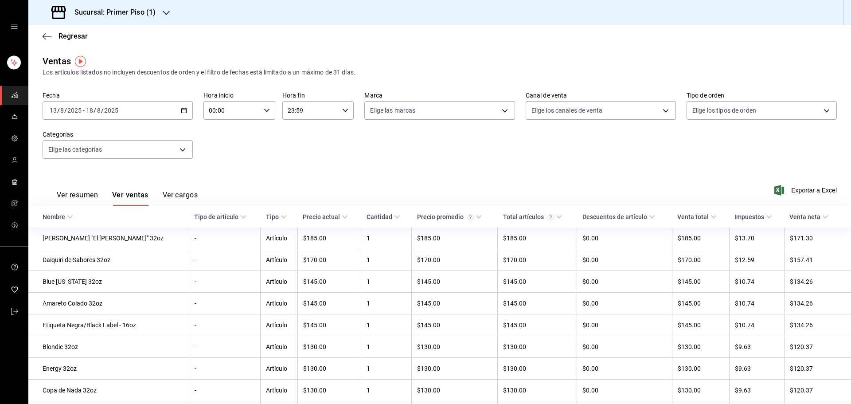 This screenshot has width=851, height=404. Describe the element at coordinates (321, 217) in the screenshot. I see `div: Precio actual` at that location.